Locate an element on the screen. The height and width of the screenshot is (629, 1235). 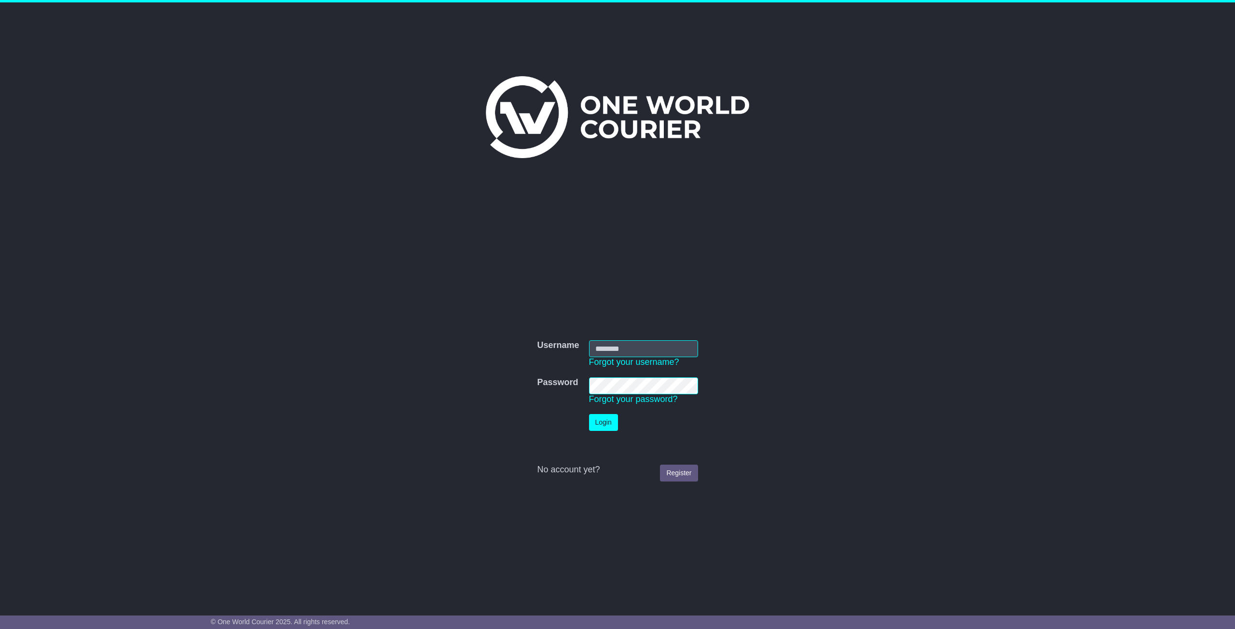
img: One World is located at coordinates (617, 117).